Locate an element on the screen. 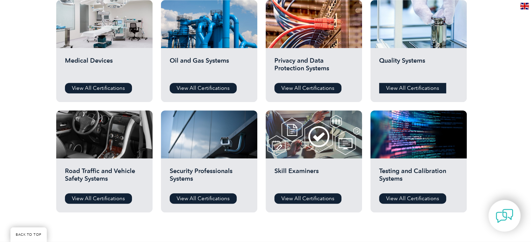 The image size is (531, 242). h2: Quality Systems is located at coordinates (418, 67).